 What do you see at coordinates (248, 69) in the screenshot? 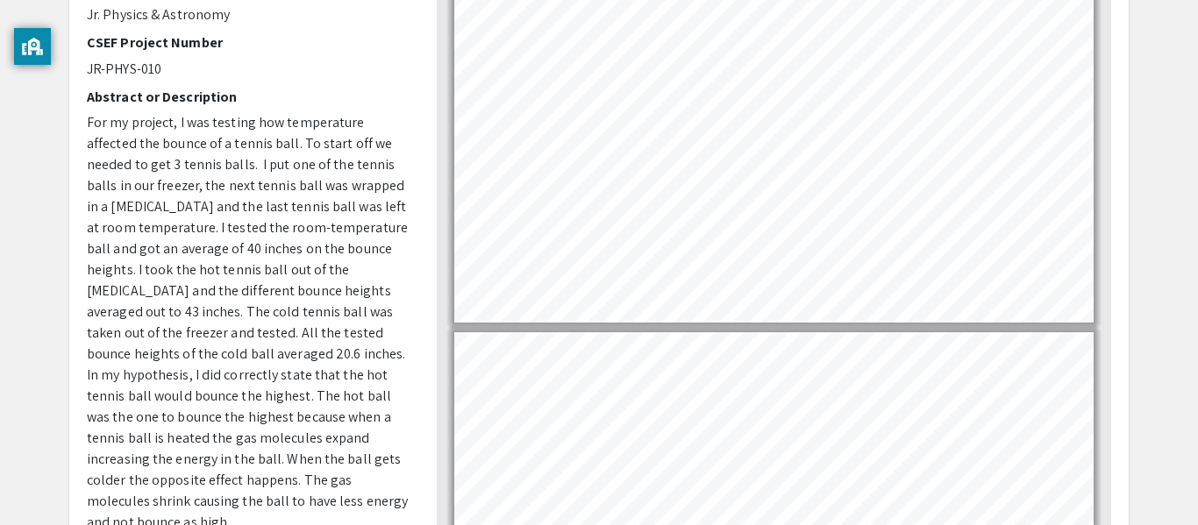
I see `p: JR-PHYS-010` at bounding box center [248, 69].